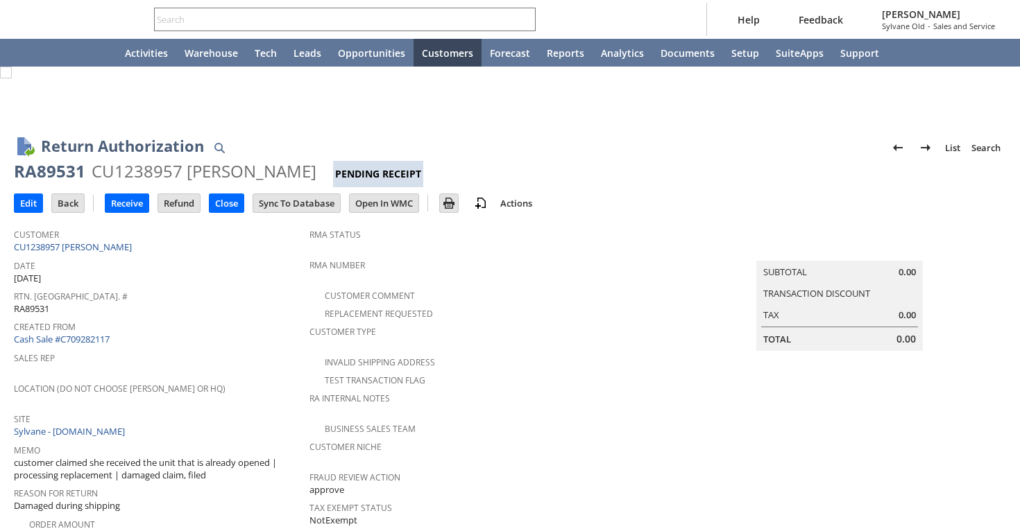 The width and height of the screenshot is (1020, 529). I want to click on a: Replacement Requested, so click(379, 314).